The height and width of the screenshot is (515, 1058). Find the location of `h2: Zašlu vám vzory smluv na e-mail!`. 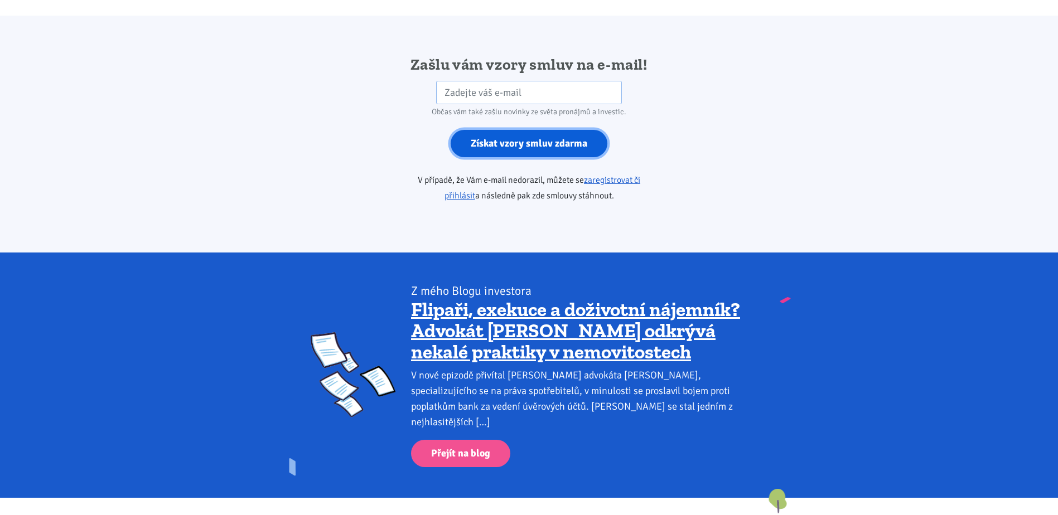

h2: Zašlu vám vzory smluv na e-mail! is located at coordinates (529, 65).